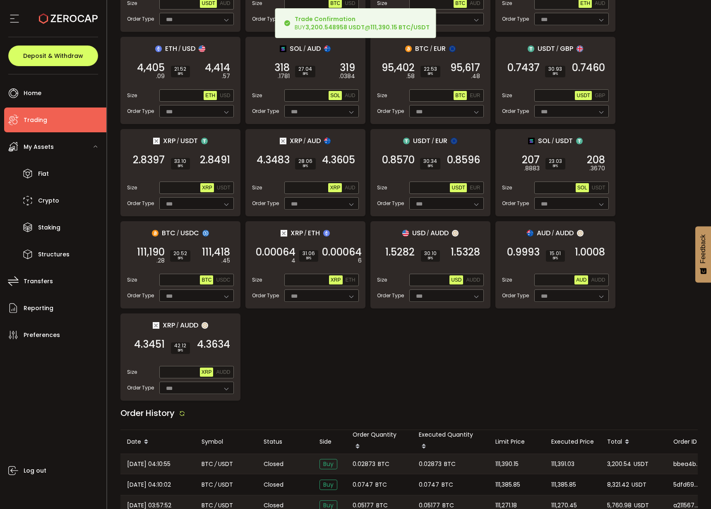 The height and width of the screenshot is (509, 711). I want to click on div: Order Quantity, so click(379, 442).